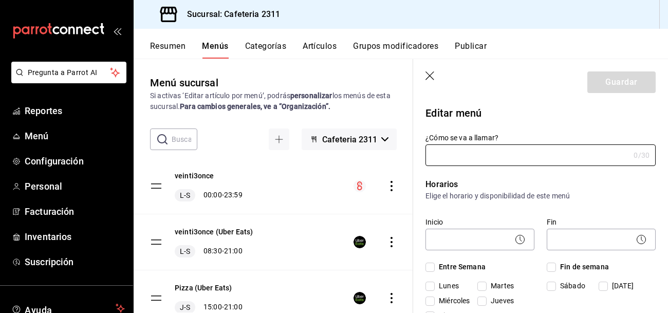 The image size is (668, 313). What do you see at coordinates (74, 261) in the screenshot?
I see `span: Suscripción` at bounding box center [74, 261].